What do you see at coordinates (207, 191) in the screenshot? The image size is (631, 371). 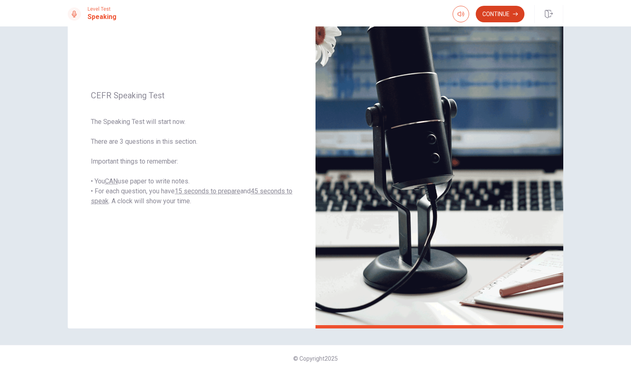 I see `u: 15 seconds to prepare` at bounding box center [207, 191].